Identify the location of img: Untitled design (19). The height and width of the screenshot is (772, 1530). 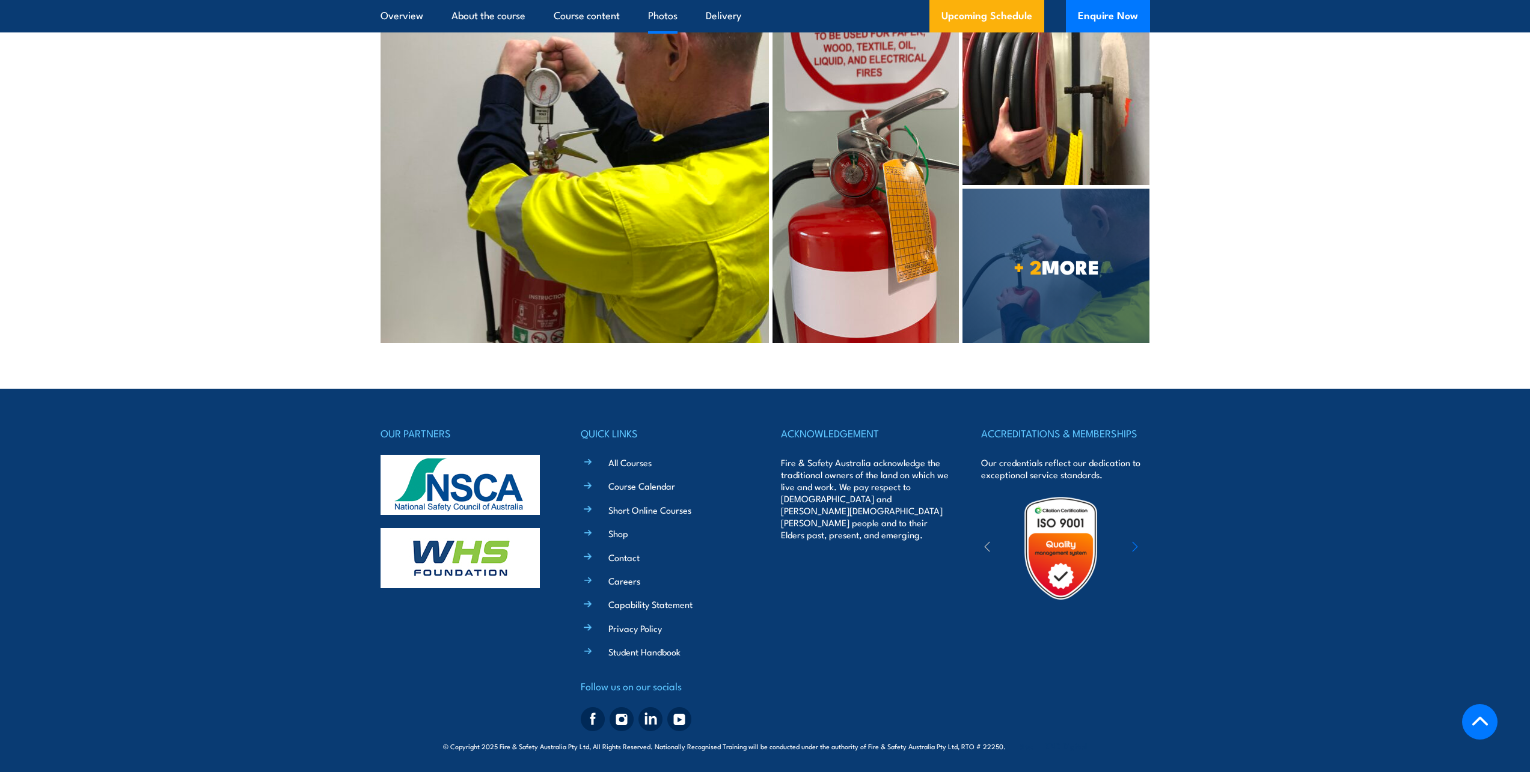
(1060, 548).